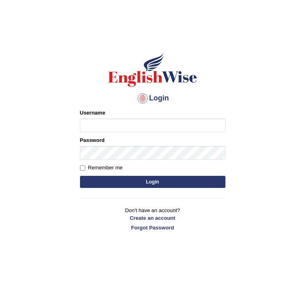 This screenshot has width=305, height=294. What do you see at coordinates (92, 113) in the screenshot?
I see `label: Username` at bounding box center [92, 113].